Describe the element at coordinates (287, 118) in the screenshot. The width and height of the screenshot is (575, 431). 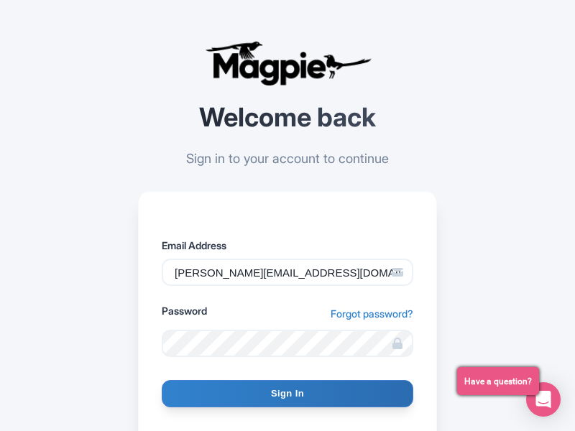
I see `h2: Welcome back` at that location.